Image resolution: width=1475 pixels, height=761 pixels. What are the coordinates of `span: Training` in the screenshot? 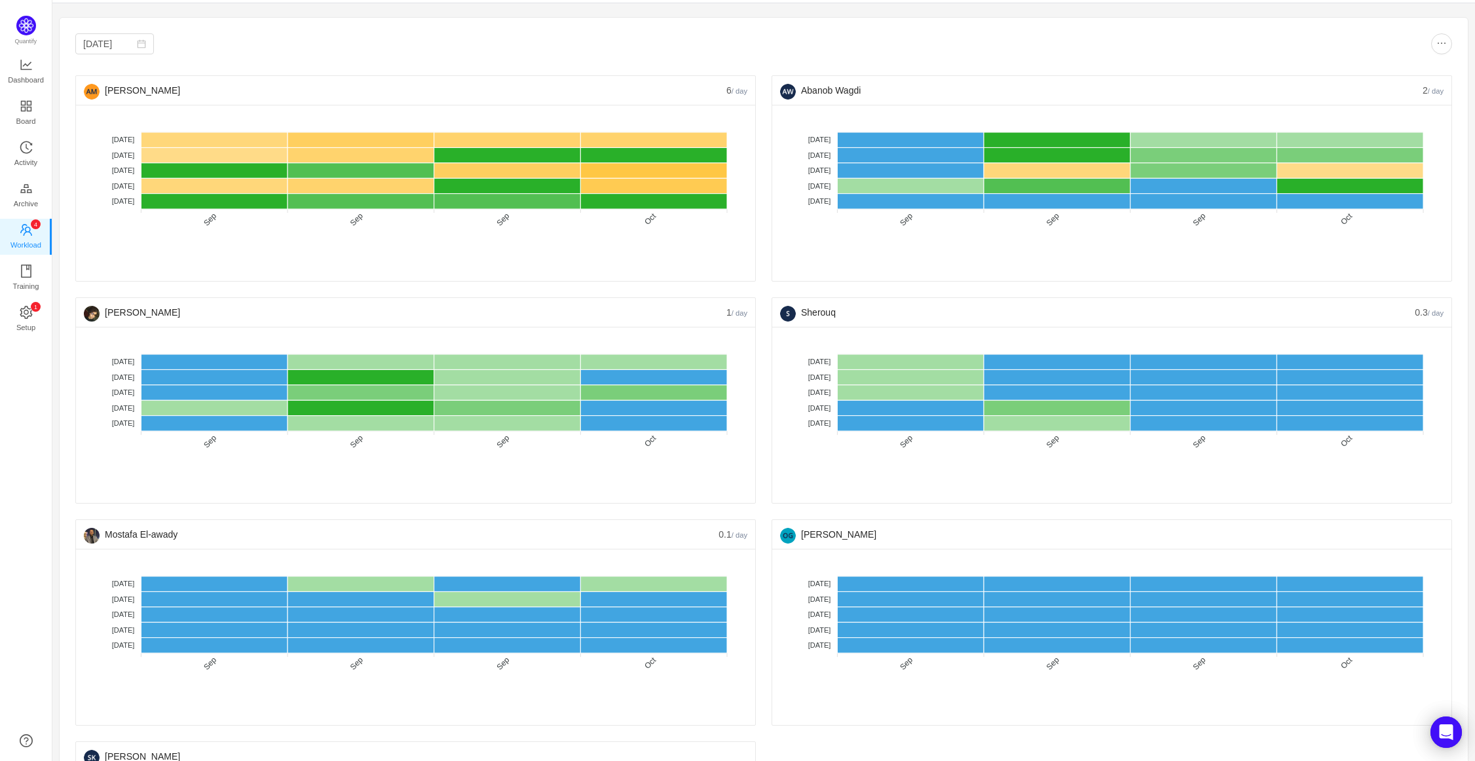 It's located at (26, 286).